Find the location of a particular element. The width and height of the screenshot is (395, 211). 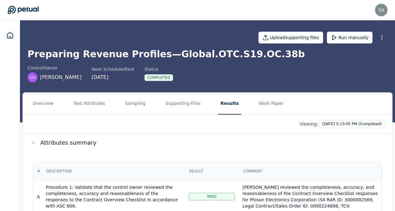

div: Comment is located at coordinates (310, 171).